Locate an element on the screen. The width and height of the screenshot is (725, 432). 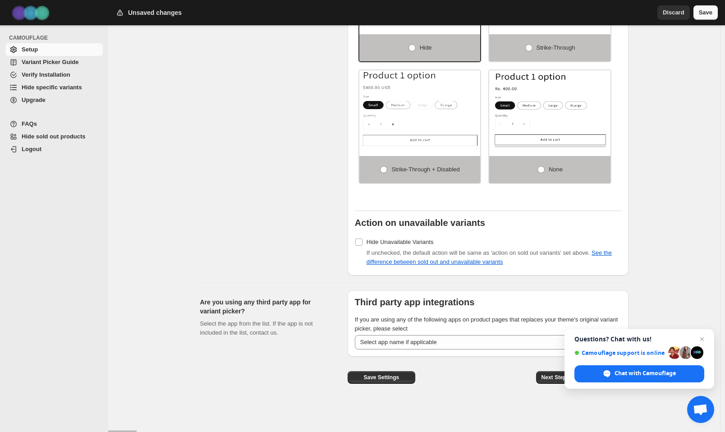
span: Hide Unavailable Variants is located at coordinates (400, 242).